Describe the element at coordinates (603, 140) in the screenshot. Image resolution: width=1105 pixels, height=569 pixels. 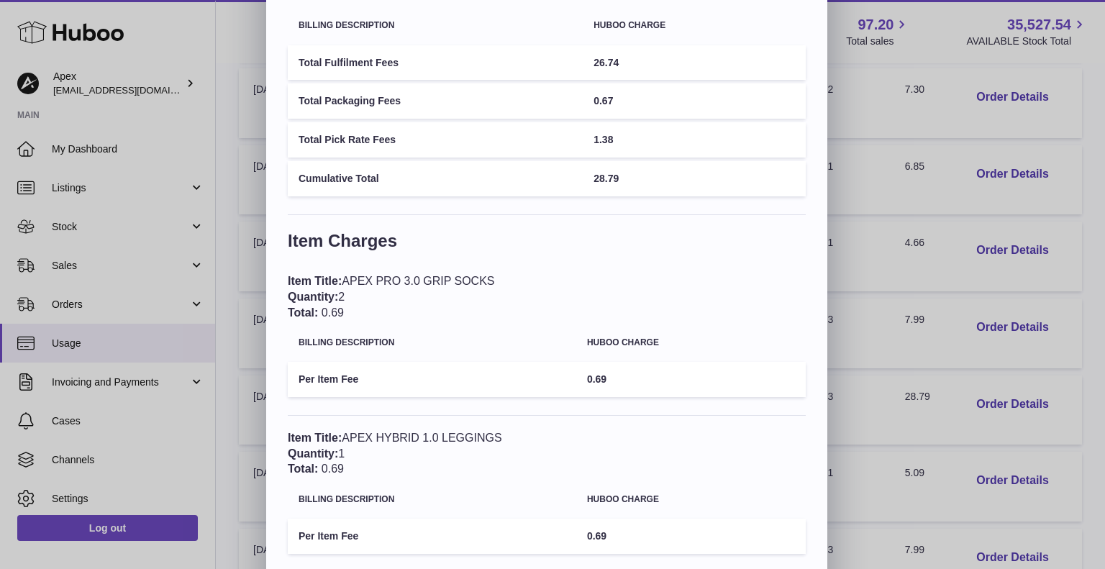
I see `span: 1.38` at that location.